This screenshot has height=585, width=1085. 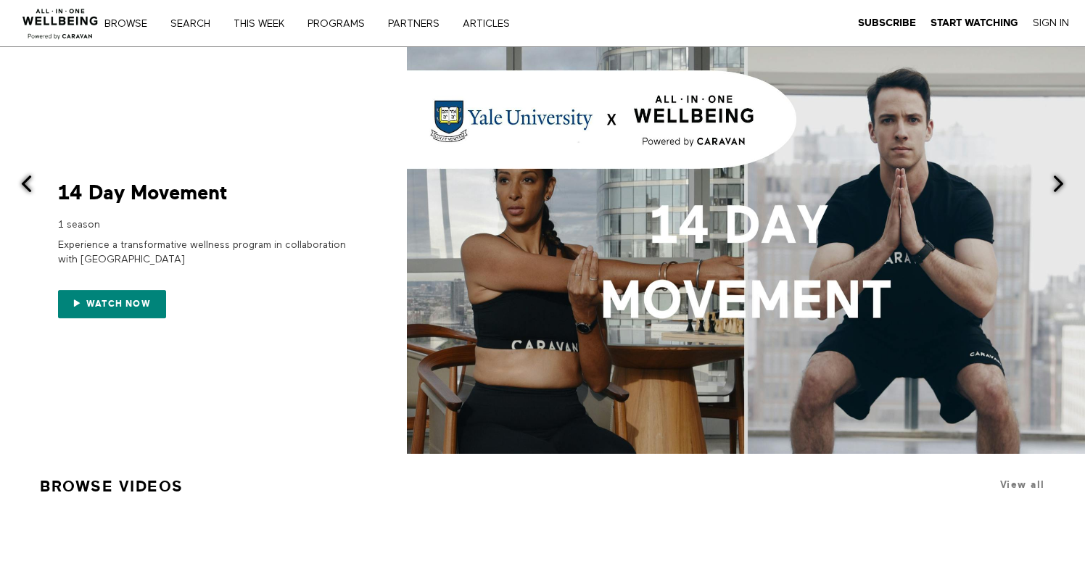 What do you see at coordinates (112, 487) in the screenshot?
I see `a: Browse Videos` at bounding box center [112, 487].